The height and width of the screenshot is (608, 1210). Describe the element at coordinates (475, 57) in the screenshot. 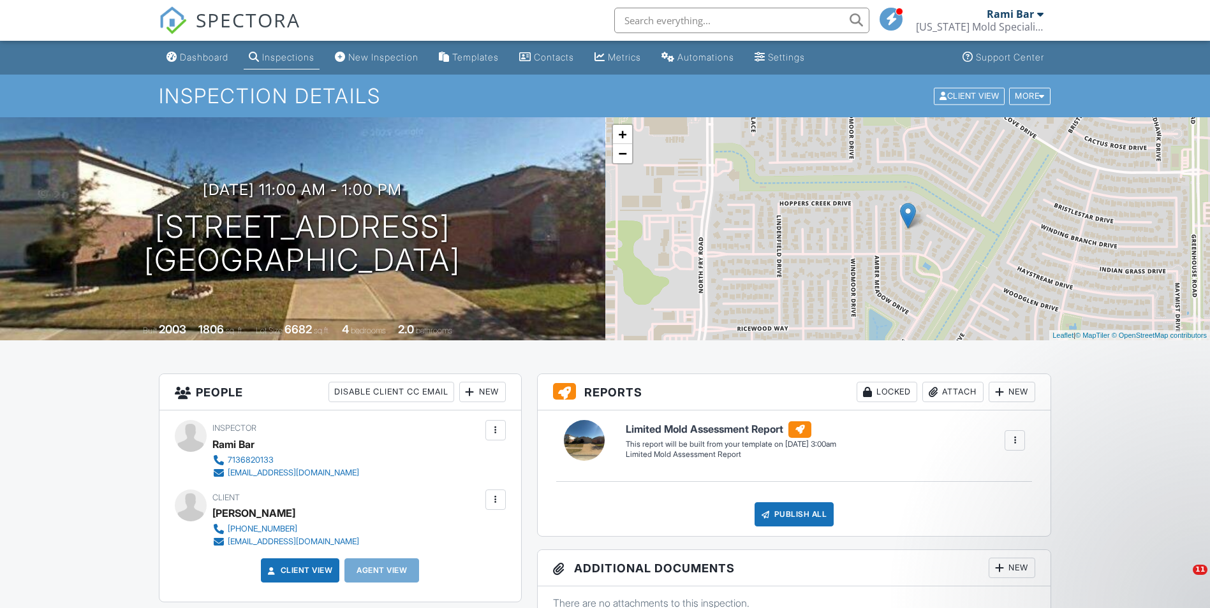

I see `div: Templates` at that location.